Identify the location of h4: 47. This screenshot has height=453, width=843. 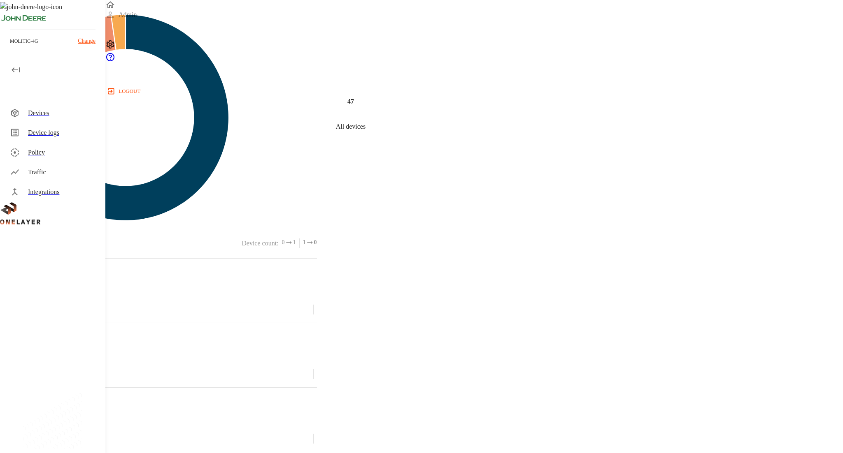
(350, 102).